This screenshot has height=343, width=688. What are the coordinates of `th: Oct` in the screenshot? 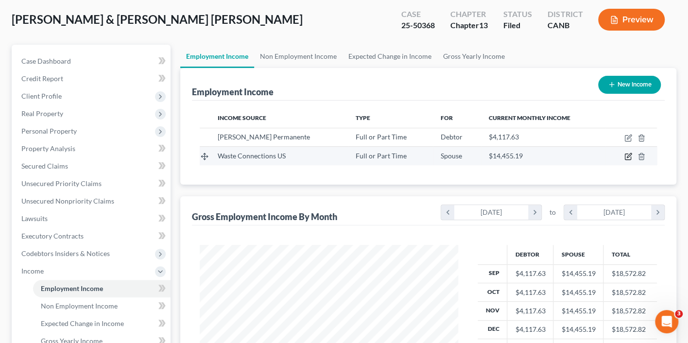 It's located at (492, 292).